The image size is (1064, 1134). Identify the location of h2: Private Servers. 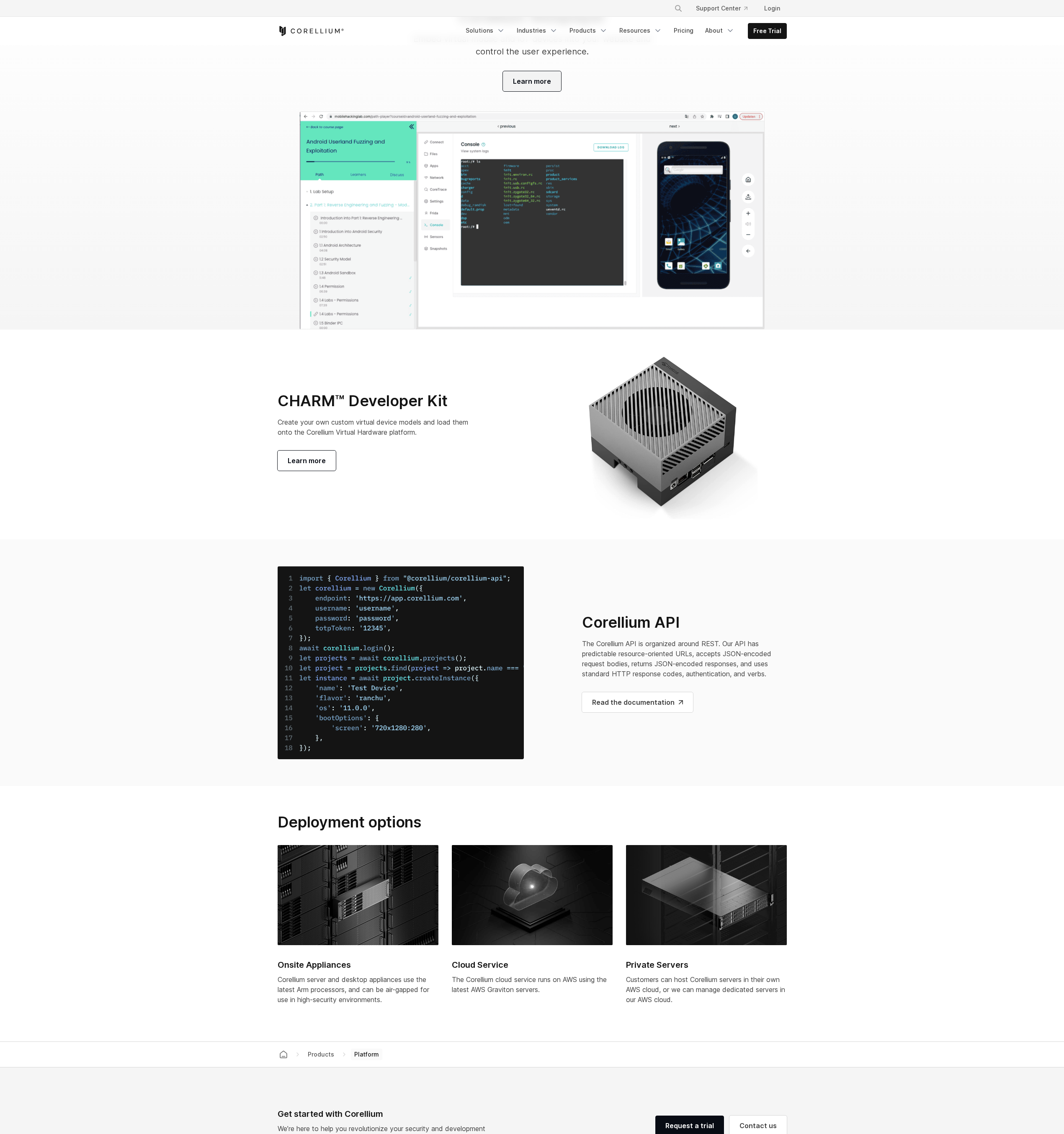
(706, 965).